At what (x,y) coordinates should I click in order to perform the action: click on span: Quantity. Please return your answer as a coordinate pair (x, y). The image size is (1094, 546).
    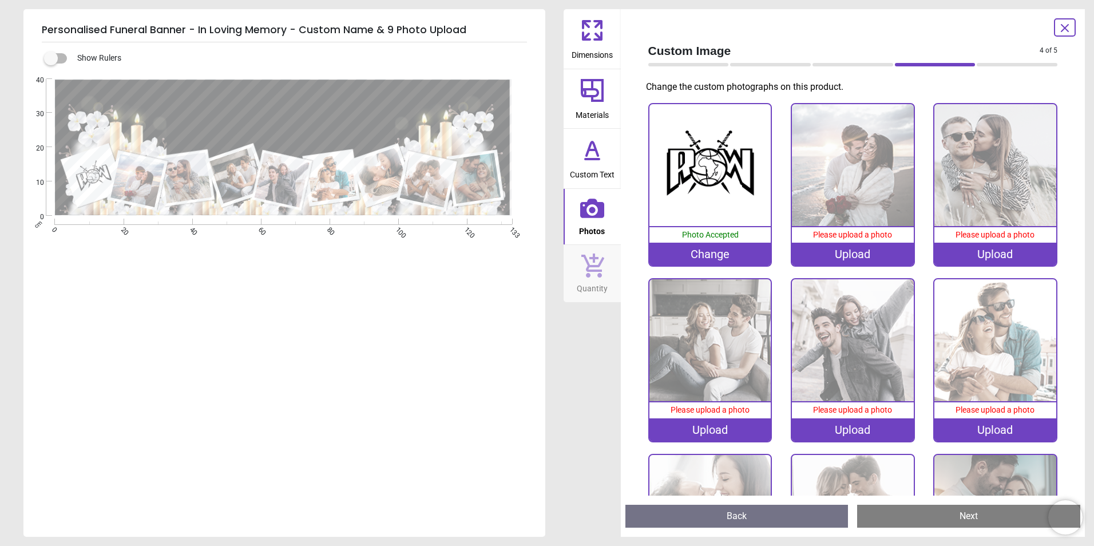
    Looking at the image, I should click on (592, 286).